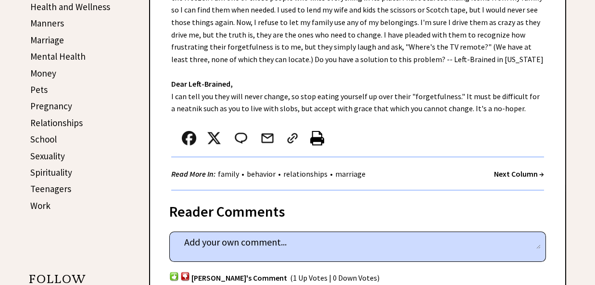  I want to click on a: Work, so click(40, 205).